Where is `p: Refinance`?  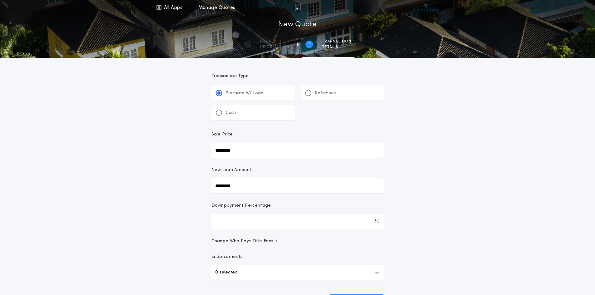
p: Refinance is located at coordinates (325, 93).